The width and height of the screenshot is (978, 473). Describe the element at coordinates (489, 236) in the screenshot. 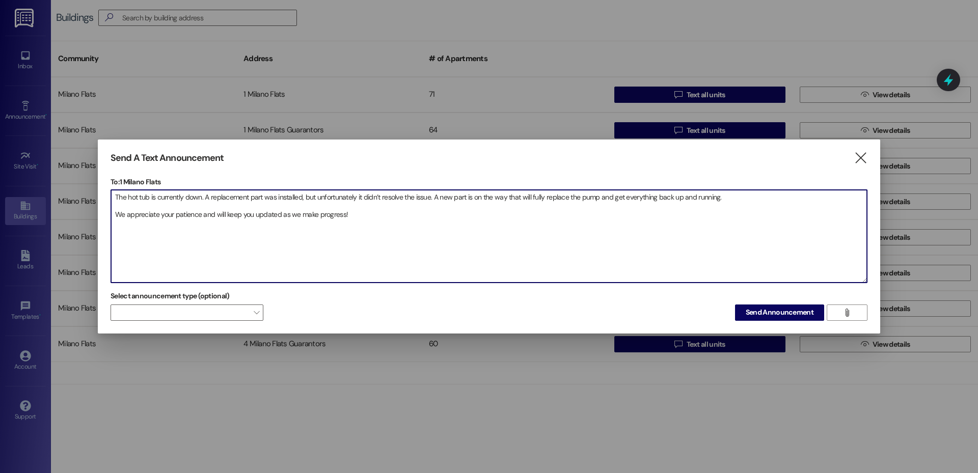

I see `div: The hot tub is currently down. A replacement part was installed, but unfortunately it didn’t reso...` at that location.